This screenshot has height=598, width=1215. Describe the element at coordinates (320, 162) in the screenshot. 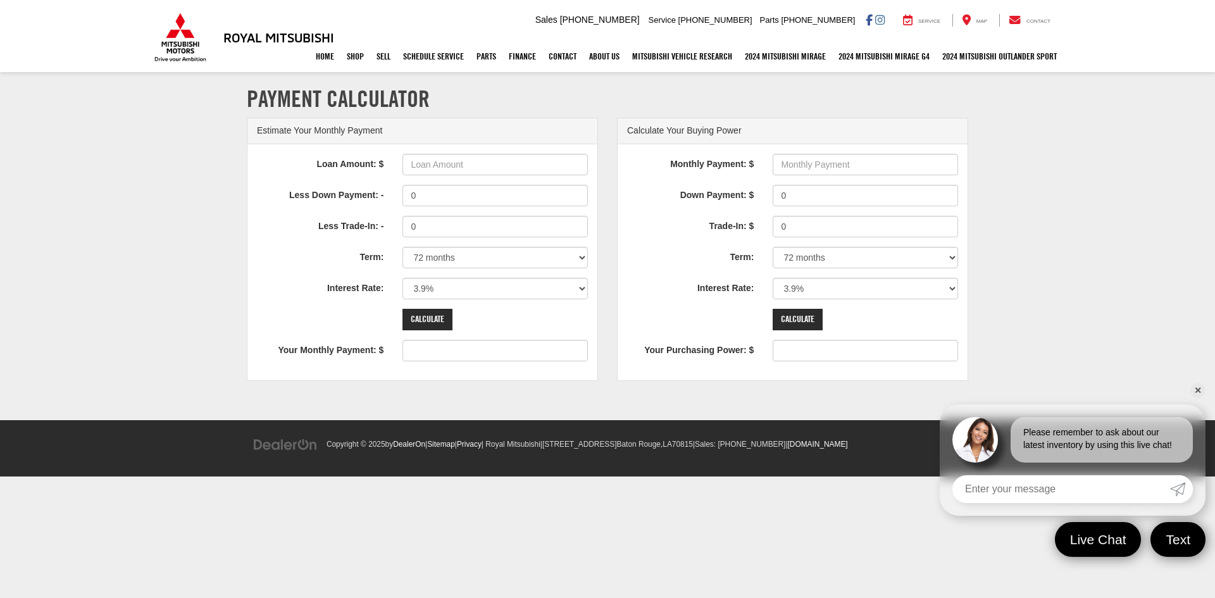

I see `label: Loan Amount: $` at that location.